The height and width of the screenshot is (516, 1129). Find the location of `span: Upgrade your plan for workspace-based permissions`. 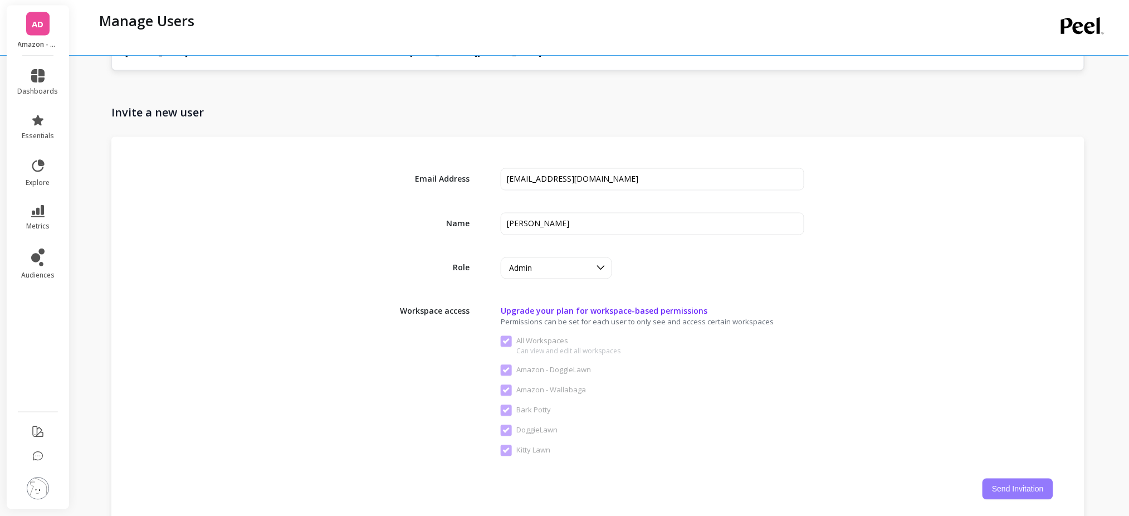

span: Upgrade your plan for workspace-based permissions is located at coordinates (652, 311).